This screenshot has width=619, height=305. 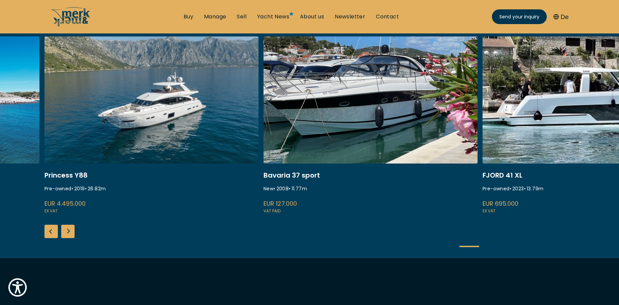 What do you see at coordinates (273, 17) in the screenshot?
I see `a: Yacht News` at bounding box center [273, 17].